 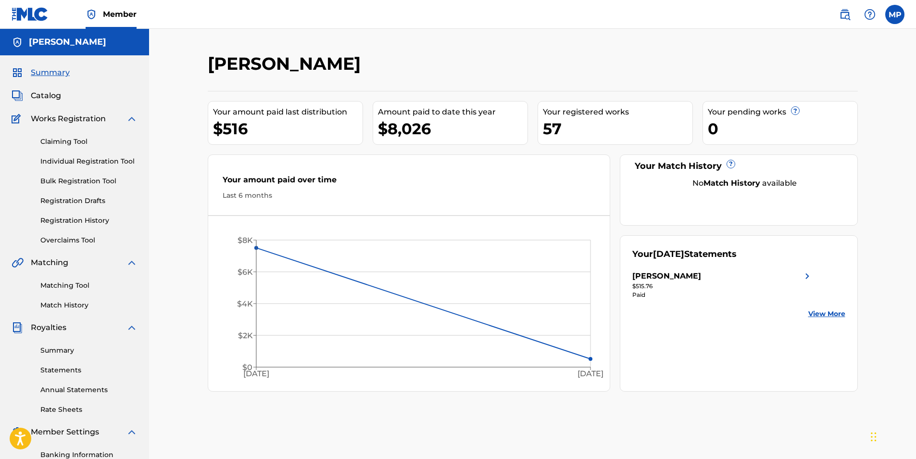 I want to click on tspan: $4K, so click(x=244, y=303).